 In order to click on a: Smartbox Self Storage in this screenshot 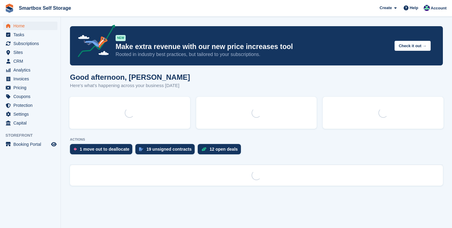, I will do `click(45, 8)`.